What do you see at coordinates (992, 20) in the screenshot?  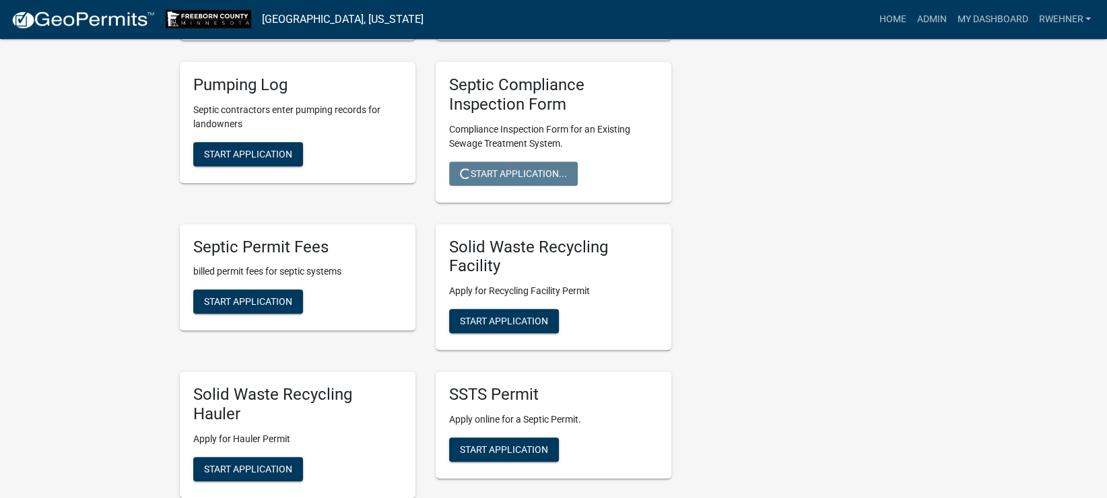 I see `a: My Dashboard` at bounding box center [992, 20].